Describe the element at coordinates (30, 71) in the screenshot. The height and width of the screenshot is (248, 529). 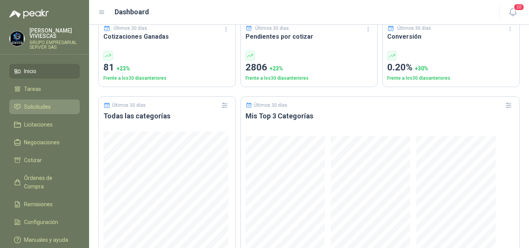
I see `span: Inicio` at that location.